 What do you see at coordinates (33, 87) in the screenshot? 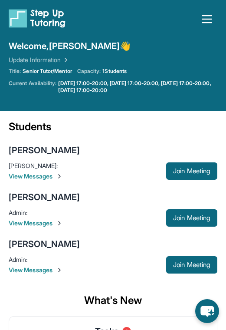
I see `span: Current Availability:` at bounding box center [33, 87].